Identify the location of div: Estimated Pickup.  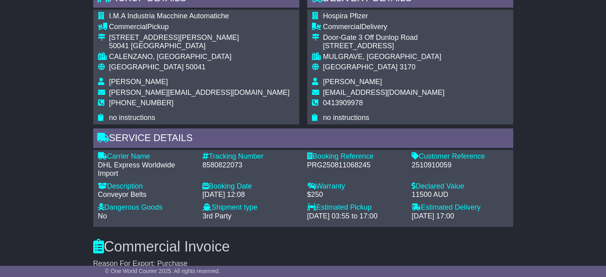
(355, 208).